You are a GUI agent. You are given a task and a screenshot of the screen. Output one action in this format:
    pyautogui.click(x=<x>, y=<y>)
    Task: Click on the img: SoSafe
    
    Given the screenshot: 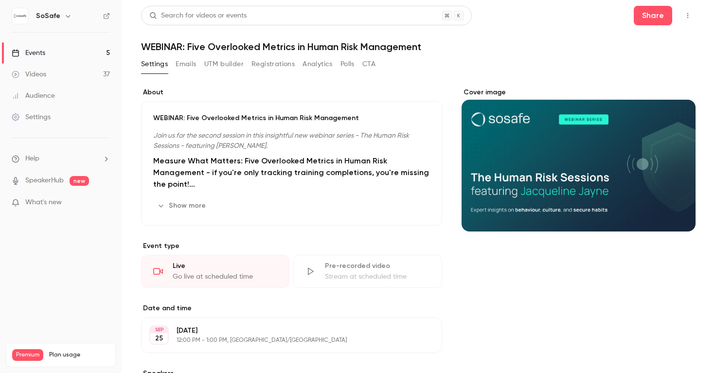 What is the action you would take?
    pyautogui.click(x=20, y=16)
    